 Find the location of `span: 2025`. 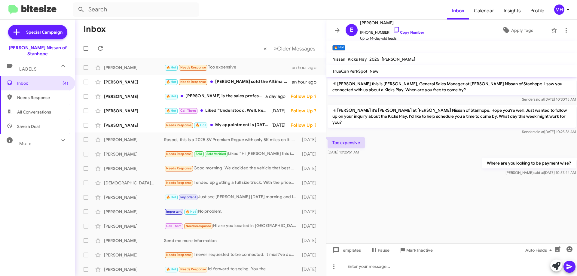

span: 2025 is located at coordinates (374, 59).